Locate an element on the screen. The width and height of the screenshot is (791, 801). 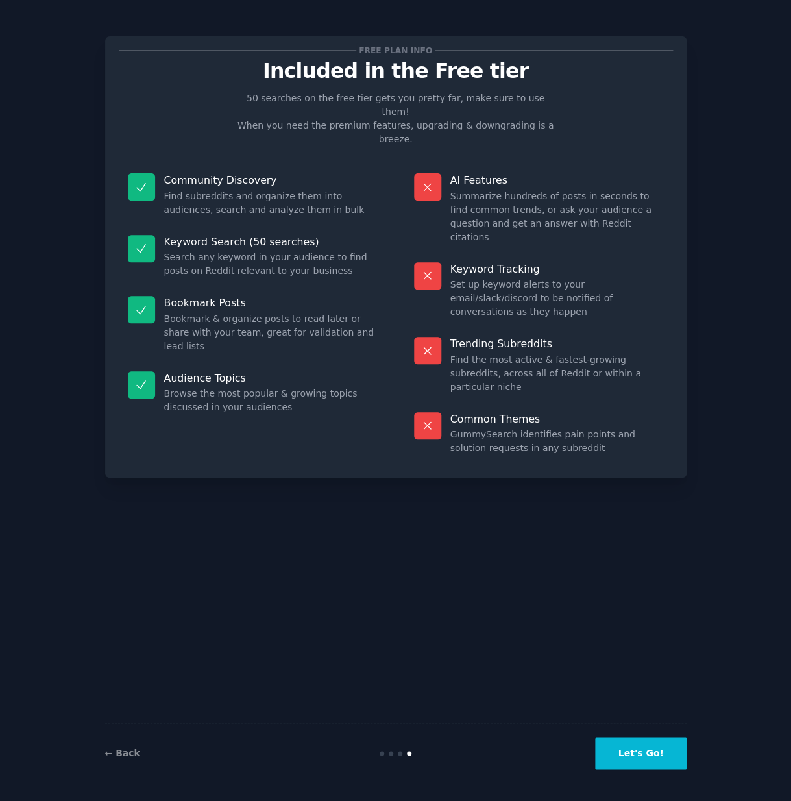
p: AI Features is located at coordinates (557, 180).